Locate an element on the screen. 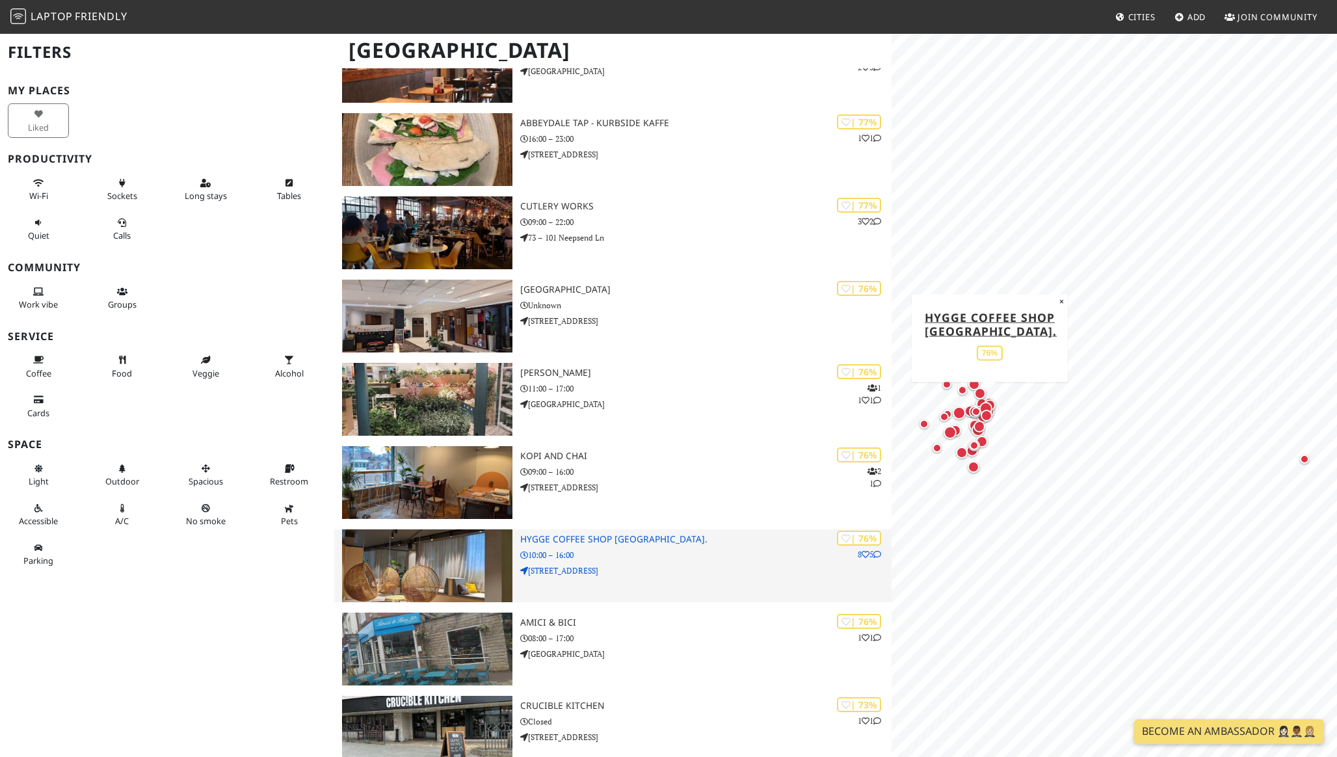  span: Smoke free is located at coordinates (205, 521).